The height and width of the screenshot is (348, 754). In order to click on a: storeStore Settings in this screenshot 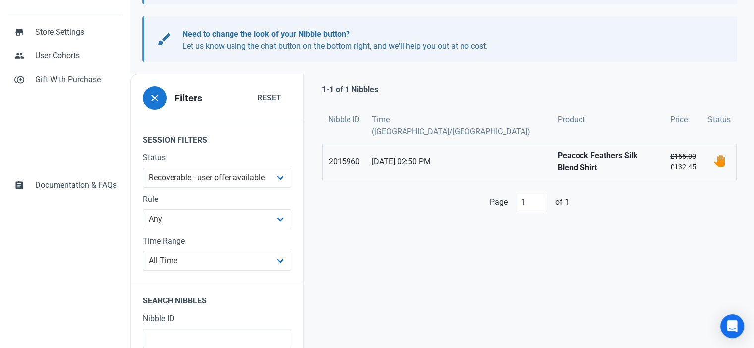, I will do `click(65, 32)`.